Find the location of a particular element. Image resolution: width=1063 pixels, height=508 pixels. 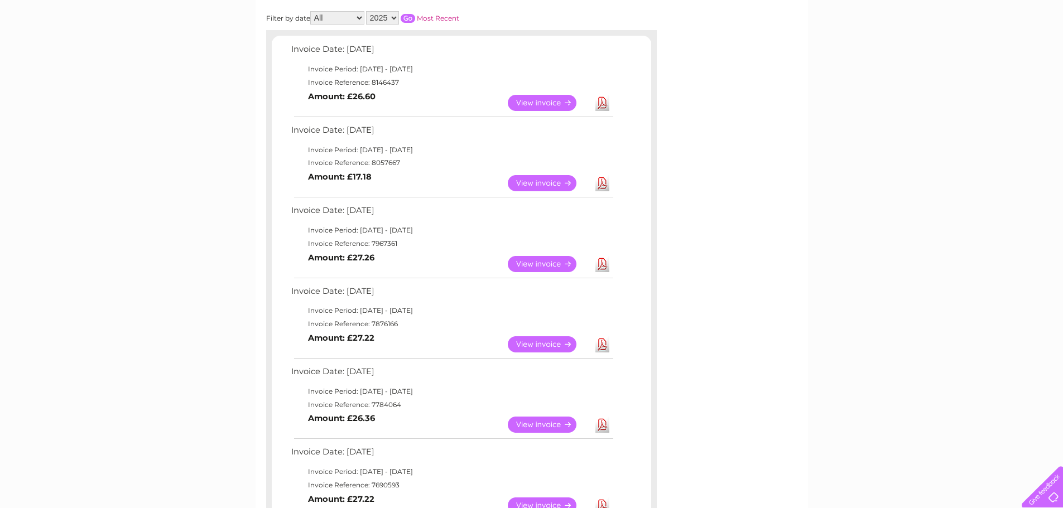

img: logo.png is located at coordinates (66, 46).